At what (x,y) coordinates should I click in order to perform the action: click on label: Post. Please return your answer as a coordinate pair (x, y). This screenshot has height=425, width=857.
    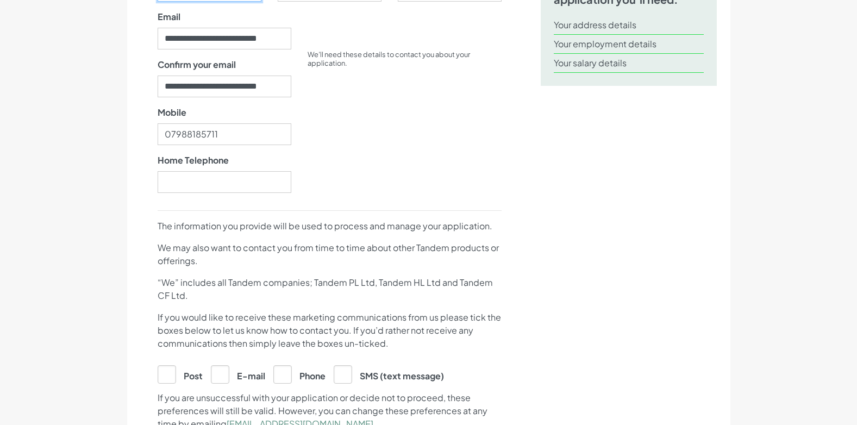
    Looking at the image, I should click on (180, 374).